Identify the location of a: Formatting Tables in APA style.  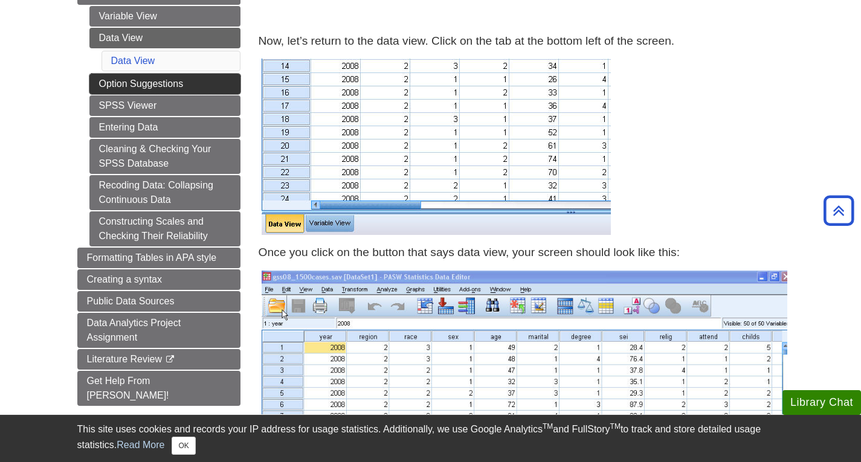
(159, 258).